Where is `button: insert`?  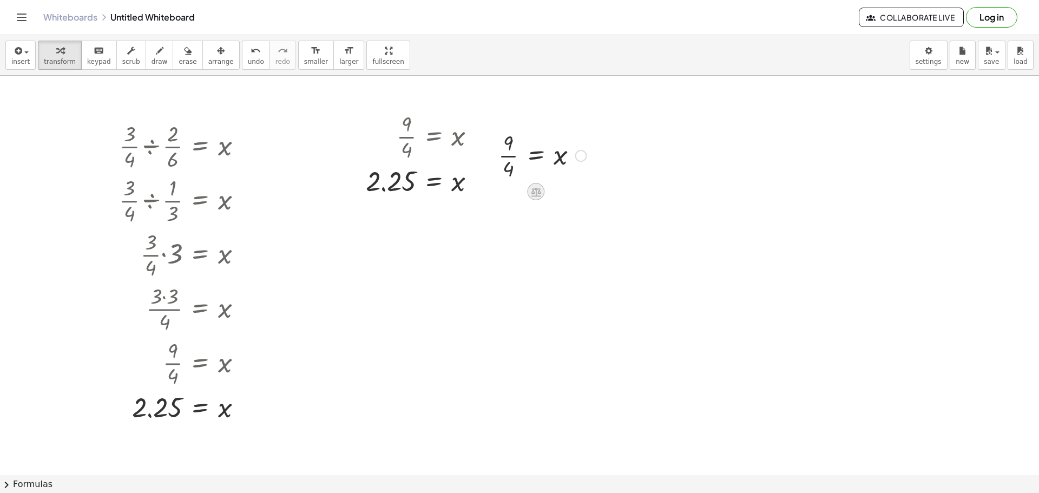 button: insert is located at coordinates (21, 55).